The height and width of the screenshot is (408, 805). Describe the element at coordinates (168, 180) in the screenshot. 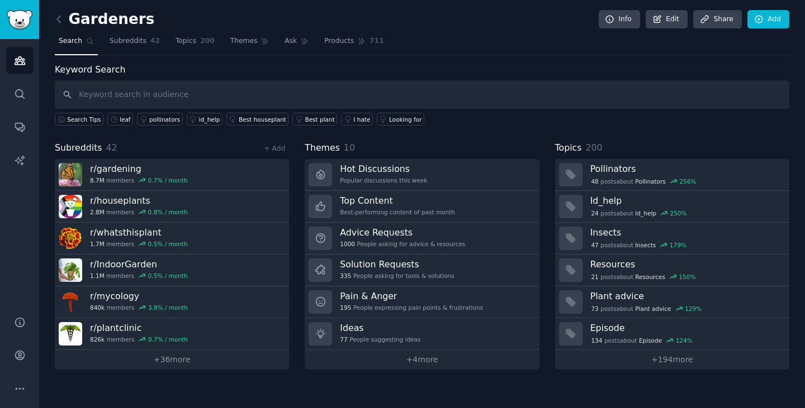

I see `div: 0.7 % / month` at that location.